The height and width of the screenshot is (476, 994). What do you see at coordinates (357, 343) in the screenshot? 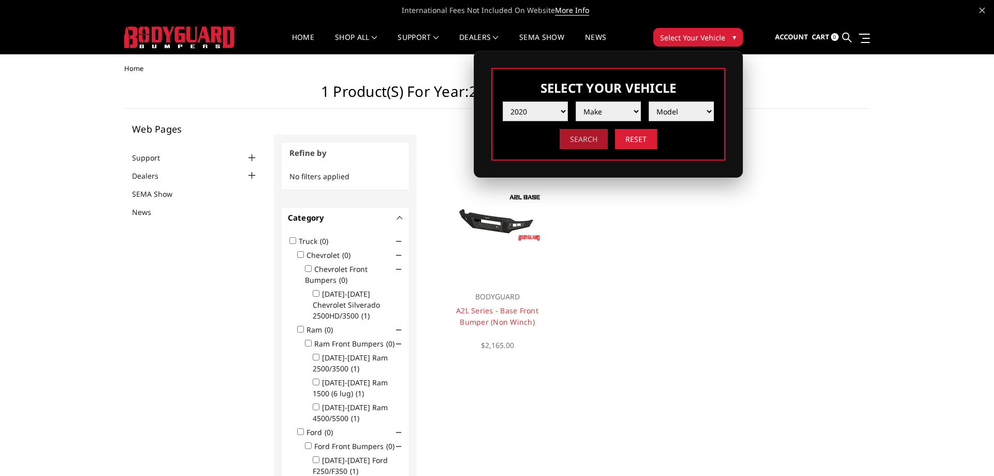
I see `label: Ram Front Bumpers` at bounding box center [357, 343].